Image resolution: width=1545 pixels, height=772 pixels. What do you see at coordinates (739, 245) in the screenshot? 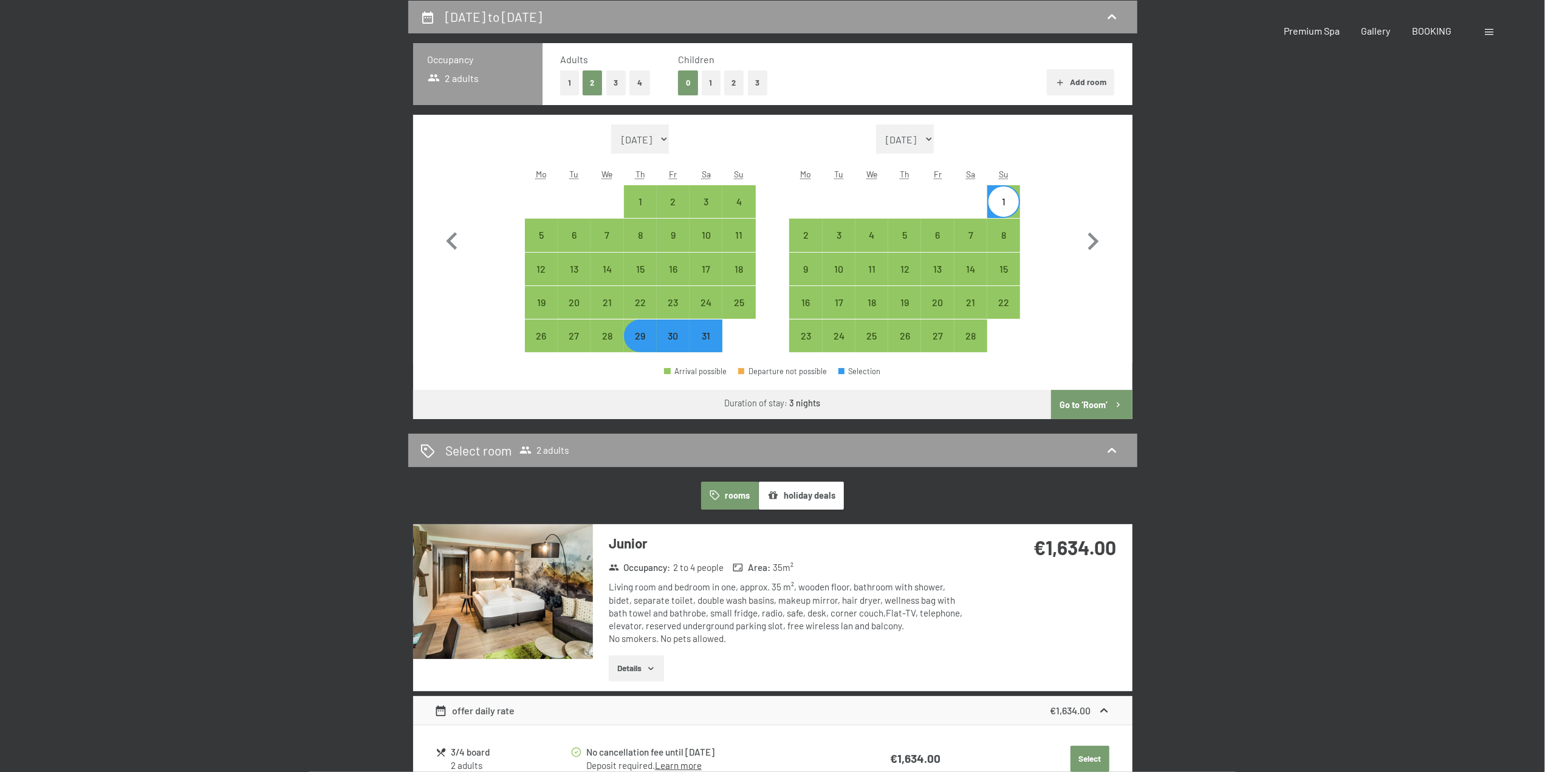
I see `div: 11` at bounding box center [739, 245].